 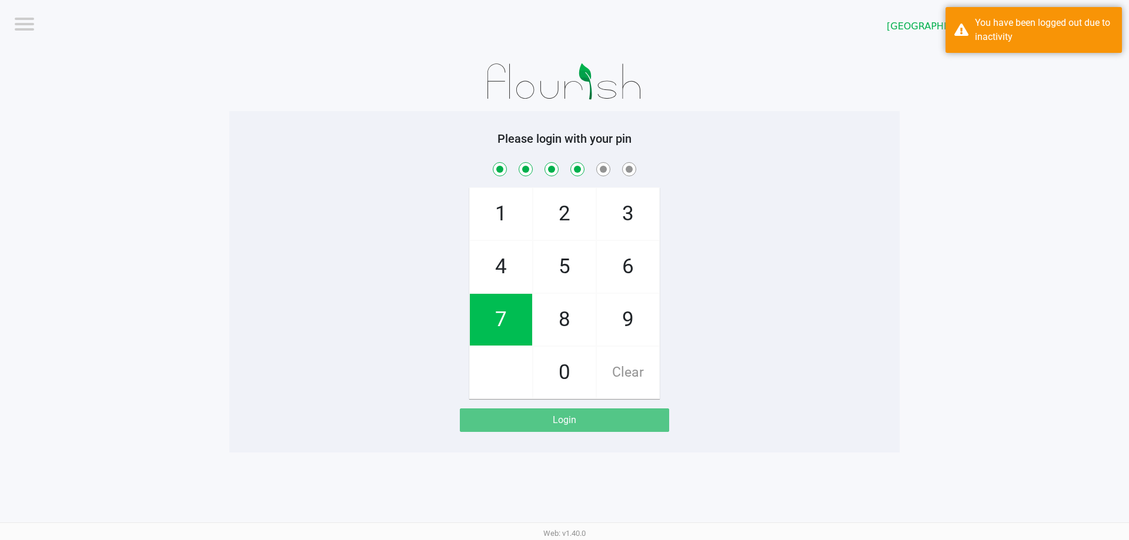 I want to click on span: 1, so click(x=501, y=214).